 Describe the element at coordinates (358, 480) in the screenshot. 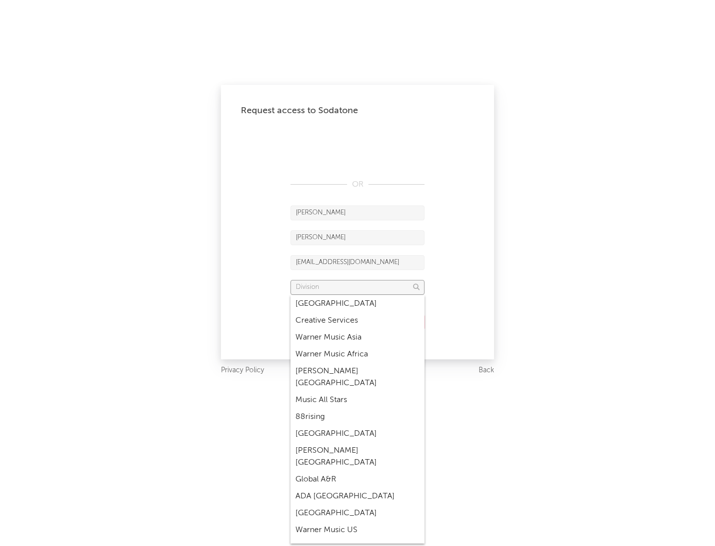

I see `div: Global A&R` at that location.